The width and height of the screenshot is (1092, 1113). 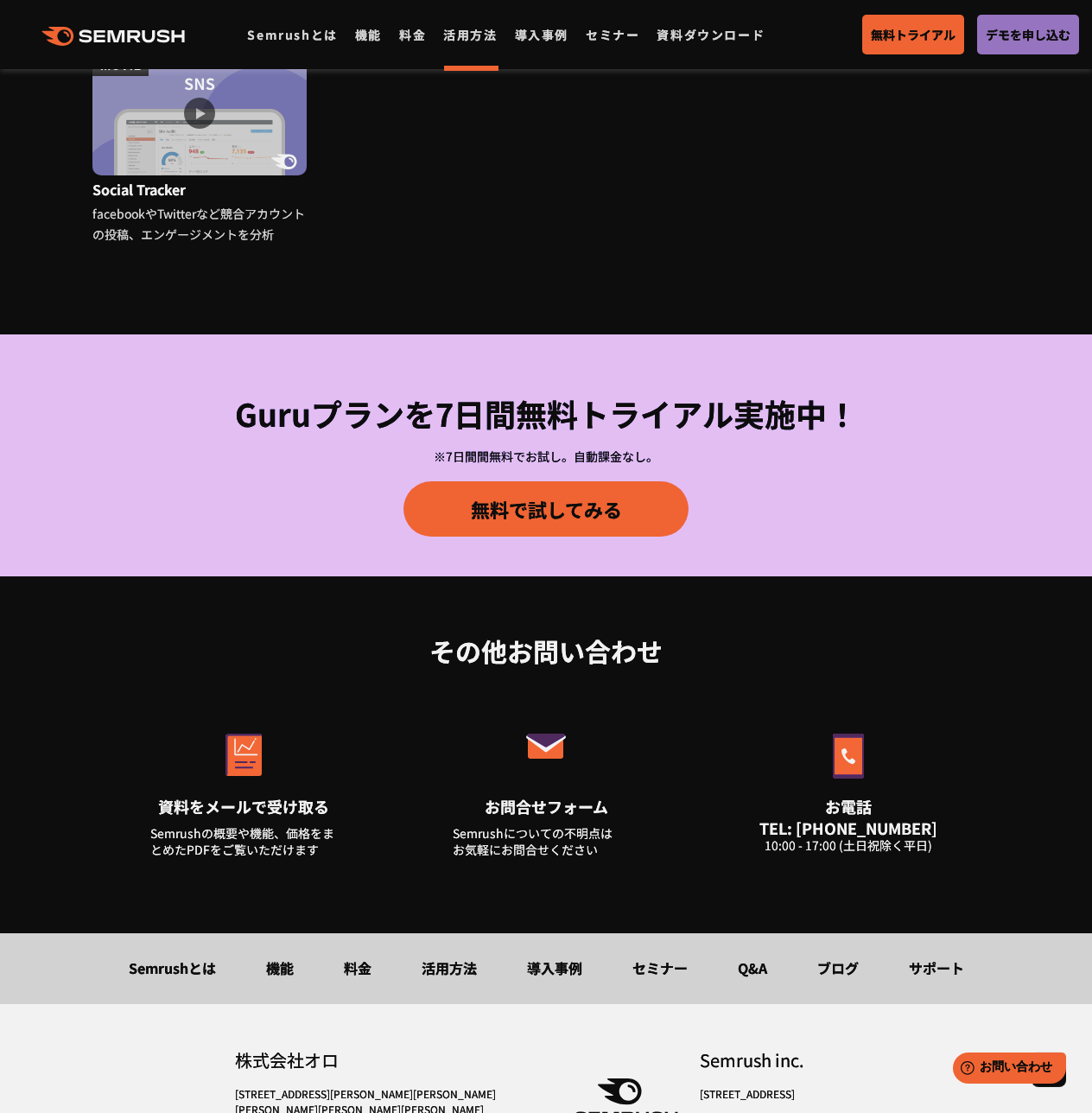 What do you see at coordinates (546, 807) in the screenshot?
I see `div: お問合せフォーム` at bounding box center [546, 807].